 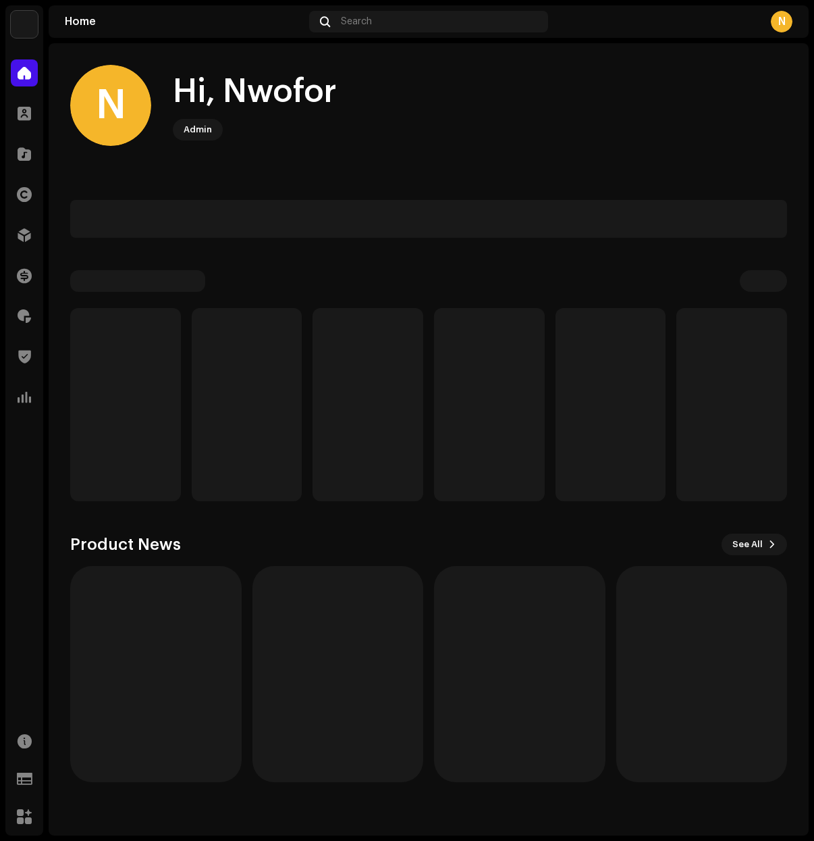 I want to click on div: Admin, so click(x=198, y=130).